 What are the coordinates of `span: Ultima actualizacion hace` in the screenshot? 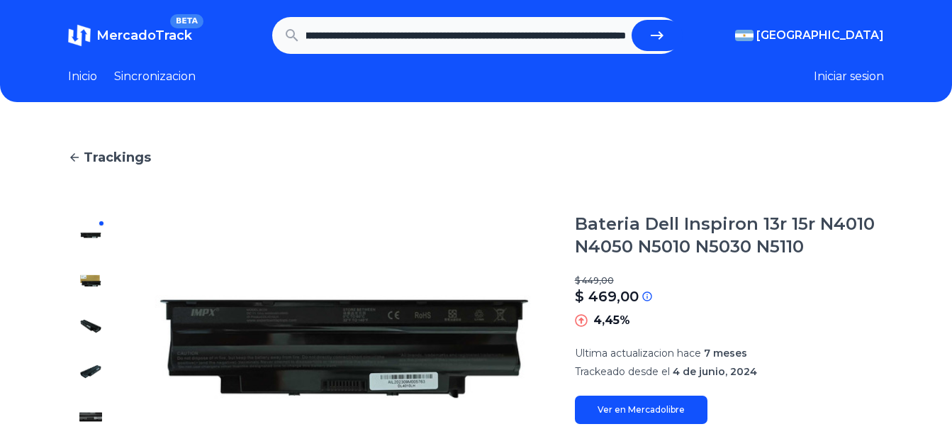 It's located at (638, 353).